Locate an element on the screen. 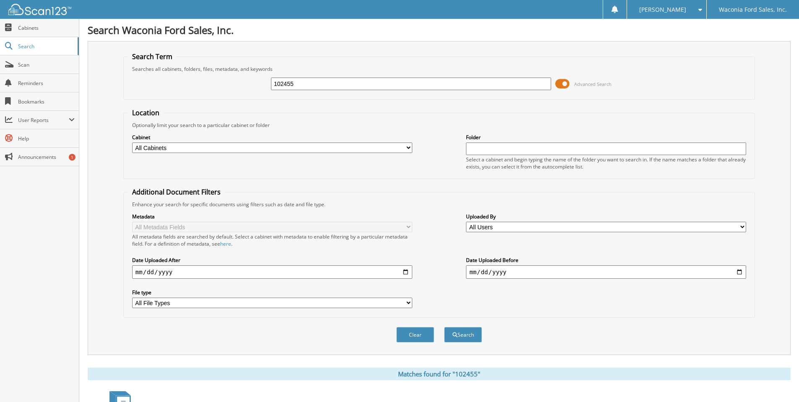 The width and height of the screenshot is (799, 402). label: File type is located at coordinates (272, 292).